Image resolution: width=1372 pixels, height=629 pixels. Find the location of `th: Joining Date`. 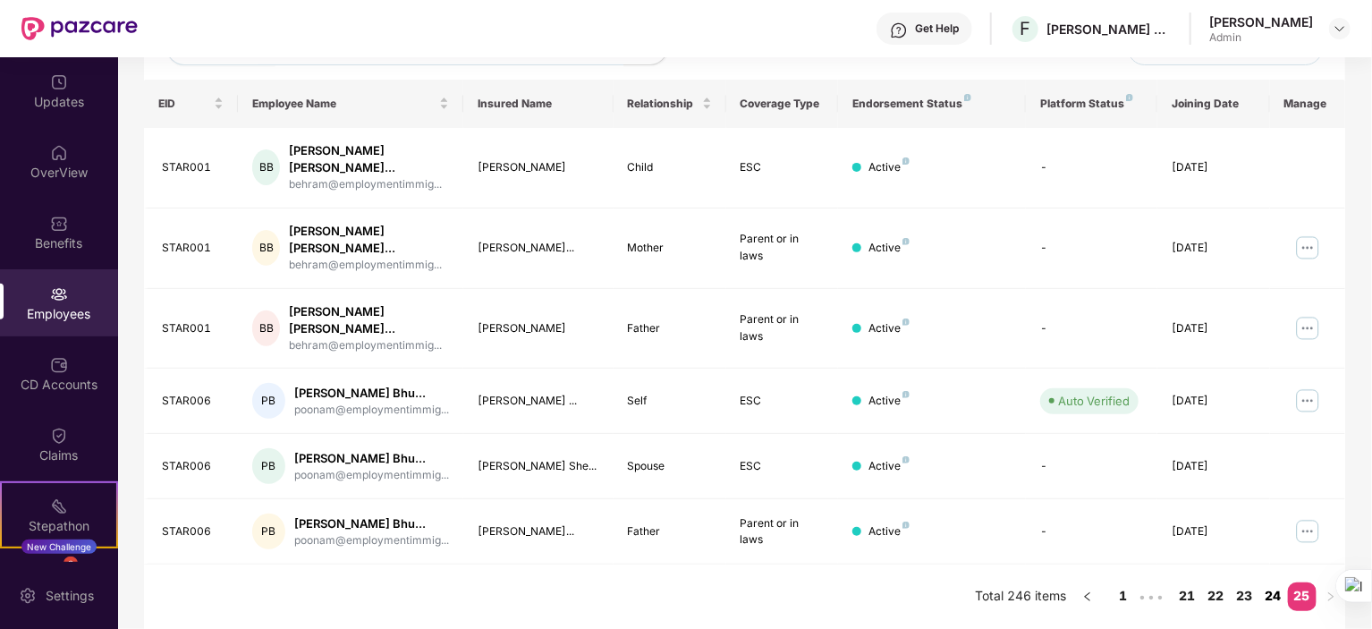

th: Joining Date is located at coordinates (1214, 104).